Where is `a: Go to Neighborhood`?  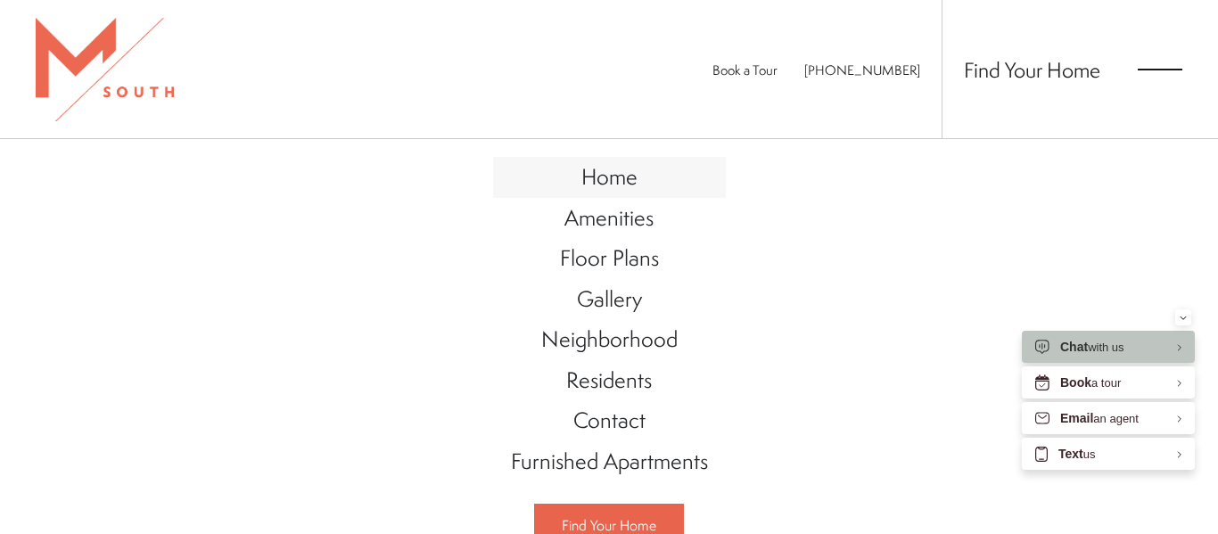
a: Go to Neighborhood is located at coordinates (609, 340).